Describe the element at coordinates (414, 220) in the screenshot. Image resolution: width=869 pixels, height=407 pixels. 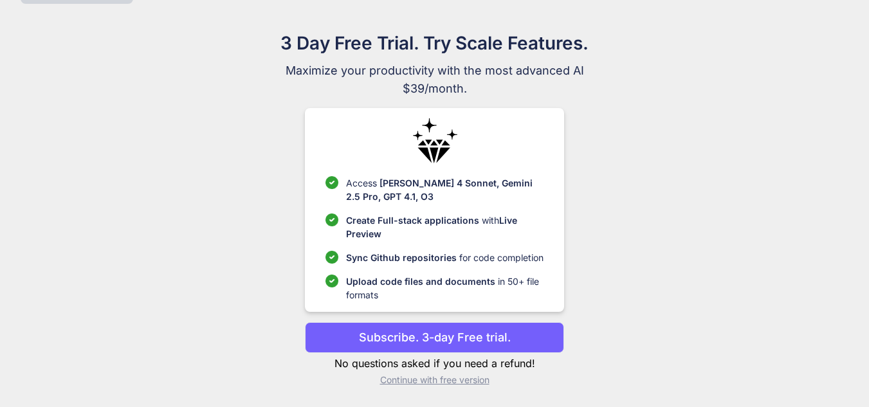
I see `span: Create Full-stack applications` at that location.